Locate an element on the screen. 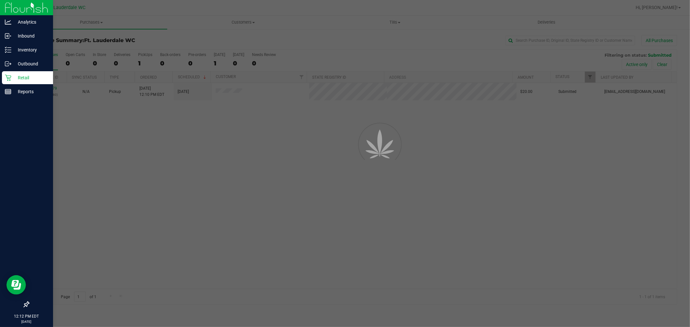 Image resolution: width=690 pixels, height=327 pixels. inline-svg: Retail is located at coordinates (8, 78).